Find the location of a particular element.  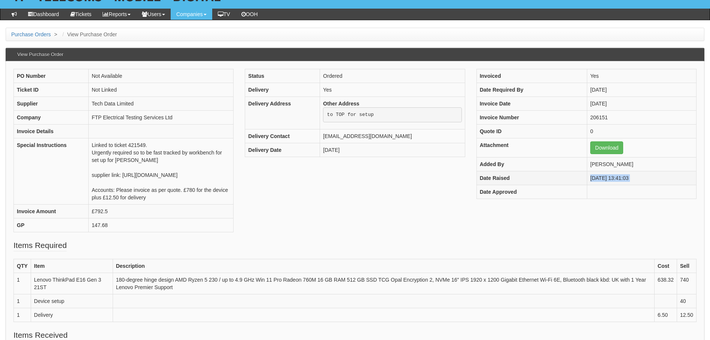

th: Invoice Amount is located at coordinates (51, 211).